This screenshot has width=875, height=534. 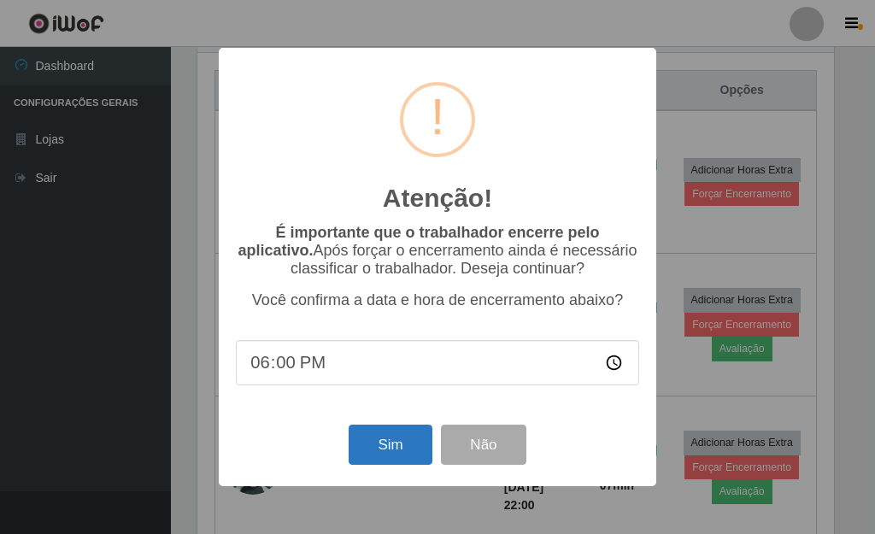 I want to click on p: Você confirma a data e hora de encerramento abaixo?, so click(x=438, y=300).